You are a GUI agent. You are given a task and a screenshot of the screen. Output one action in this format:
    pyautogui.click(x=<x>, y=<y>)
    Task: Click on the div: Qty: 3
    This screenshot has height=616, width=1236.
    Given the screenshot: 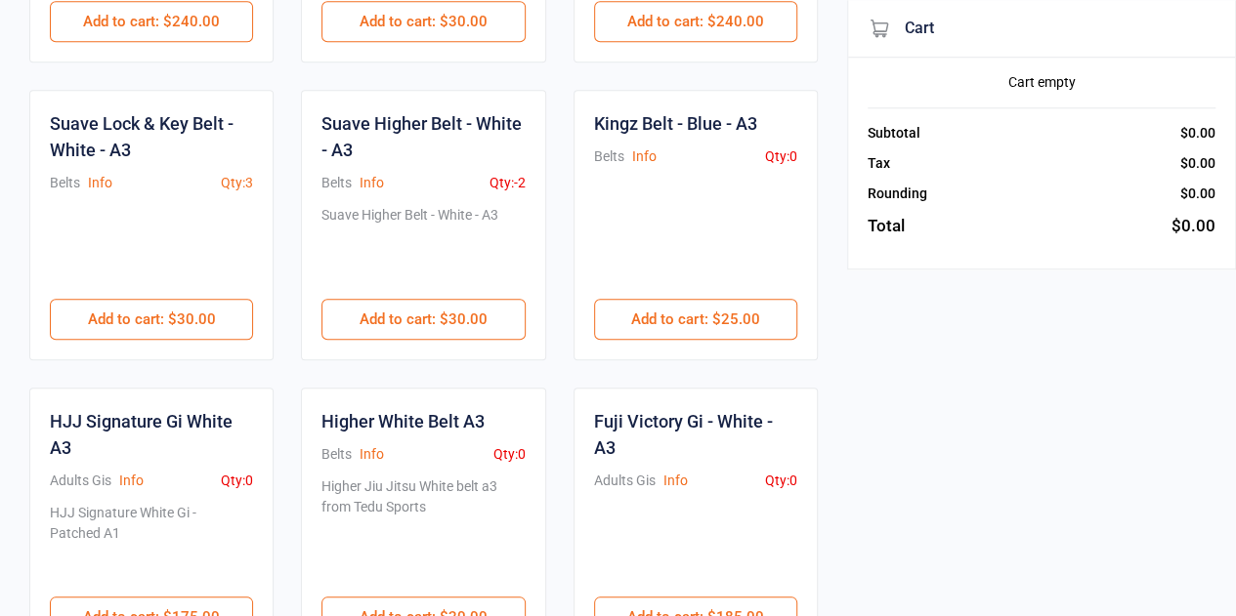 What is the action you would take?
    pyautogui.click(x=236, y=183)
    